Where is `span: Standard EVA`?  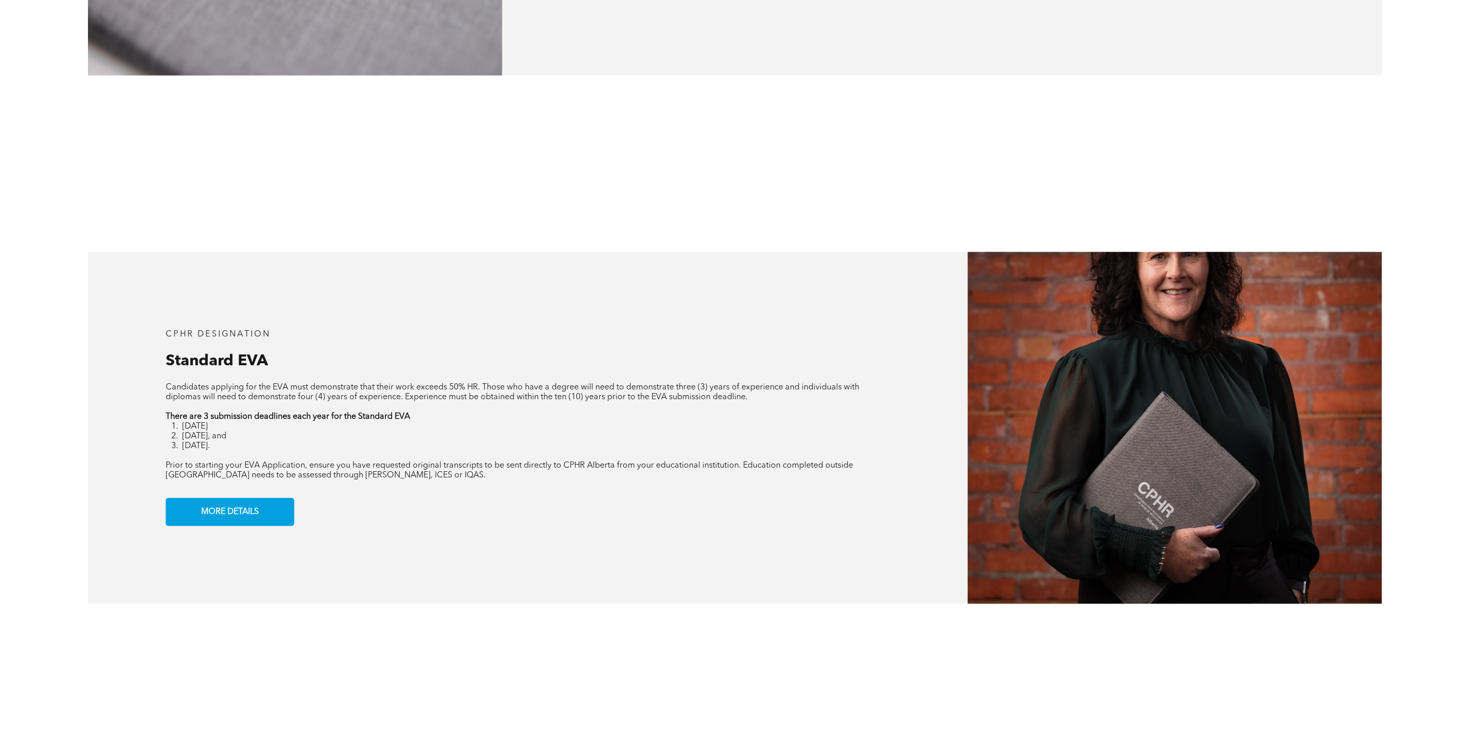 span: Standard EVA is located at coordinates (217, 361).